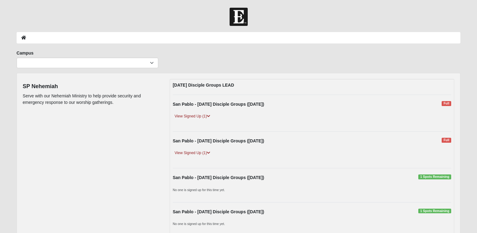  I want to click on h4: SP Nehemiah, so click(92, 86).